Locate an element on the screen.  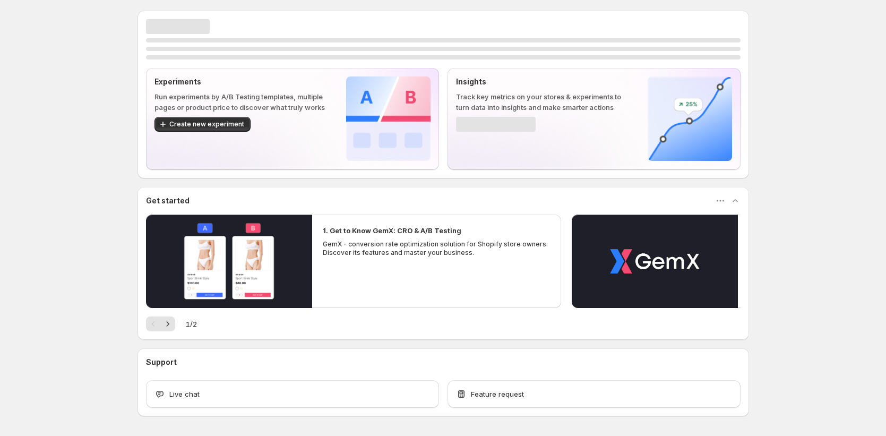
span: Feature request is located at coordinates (497, 394).